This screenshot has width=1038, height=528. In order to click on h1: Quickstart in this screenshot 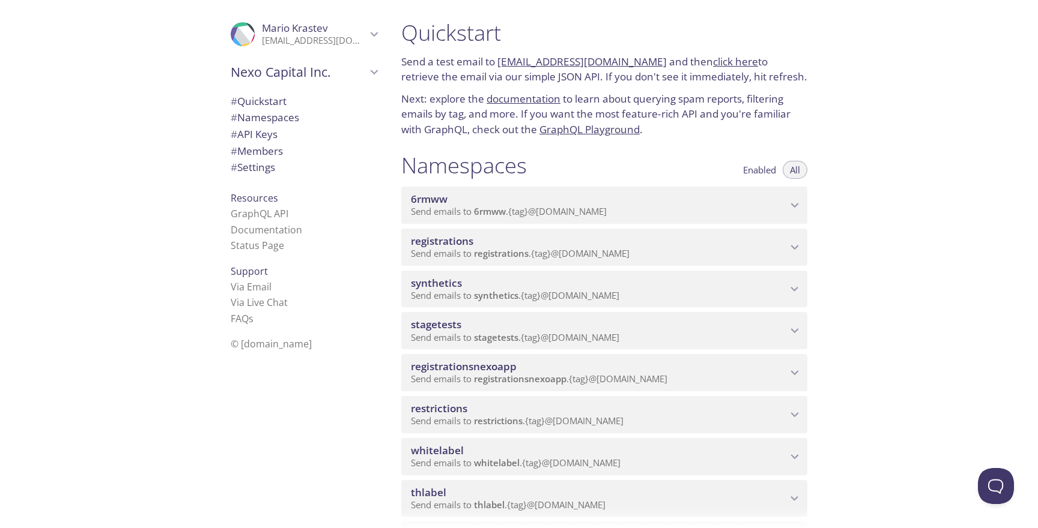, I will do `click(604, 32)`.